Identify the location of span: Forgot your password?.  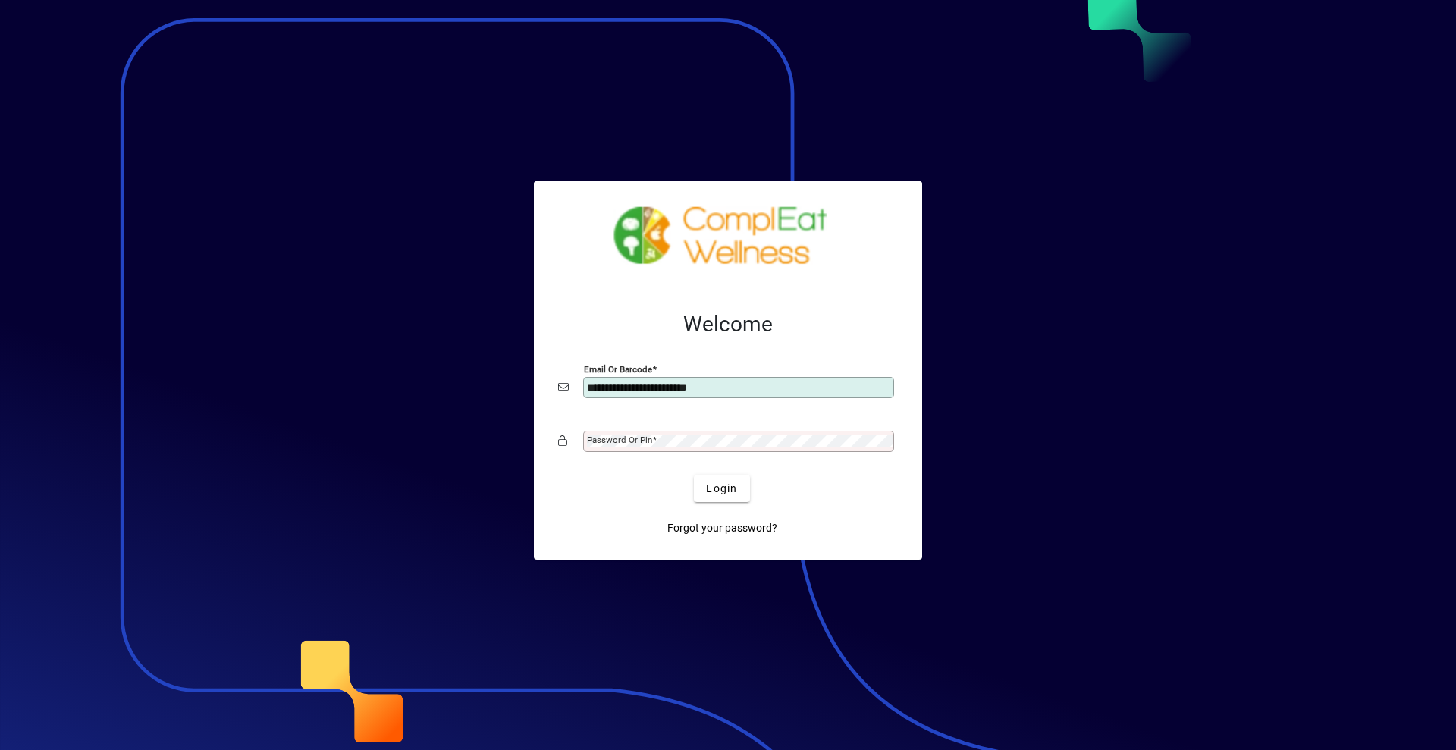
(722, 528).